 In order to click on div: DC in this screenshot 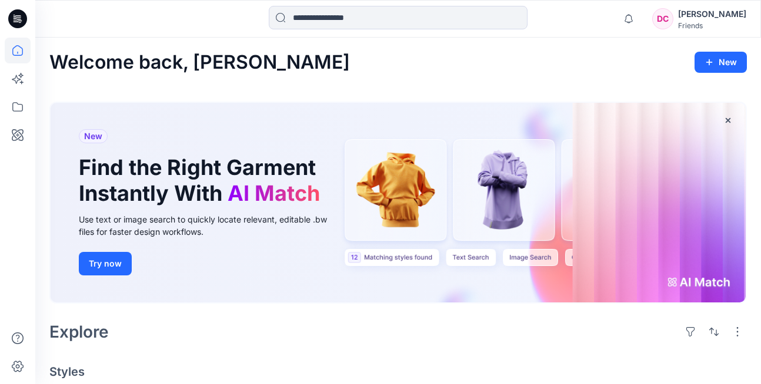, I will do `click(662, 19)`.